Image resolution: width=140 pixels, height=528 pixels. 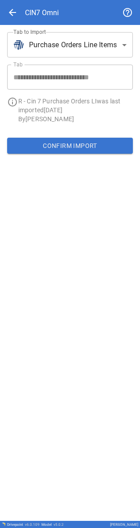 What do you see at coordinates (18, 64) in the screenshot?
I see `label: Tab` at bounding box center [18, 64].